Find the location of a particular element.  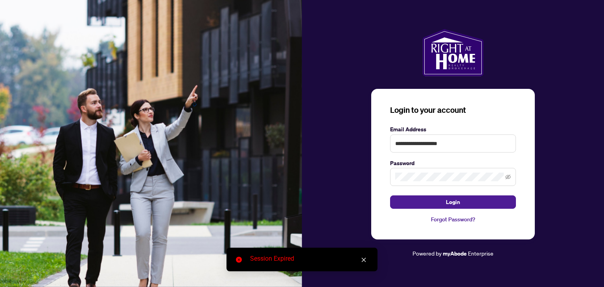

div: Session Expired is located at coordinates (309, 259).